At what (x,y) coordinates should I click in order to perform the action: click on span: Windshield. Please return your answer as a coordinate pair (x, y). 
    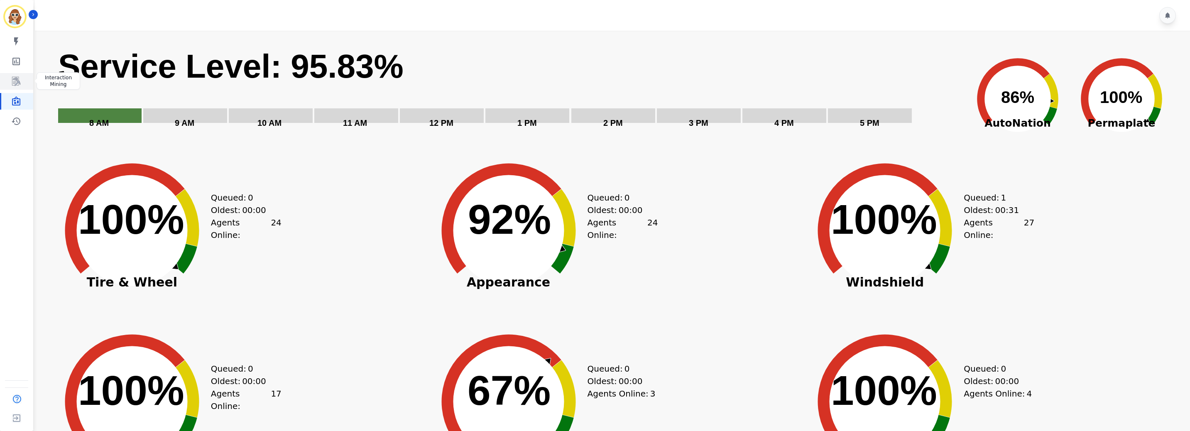
    Looking at the image, I should click on (885, 282).